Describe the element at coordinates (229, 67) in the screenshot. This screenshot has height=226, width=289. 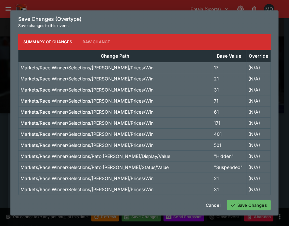
I see `td: 17` at that location.